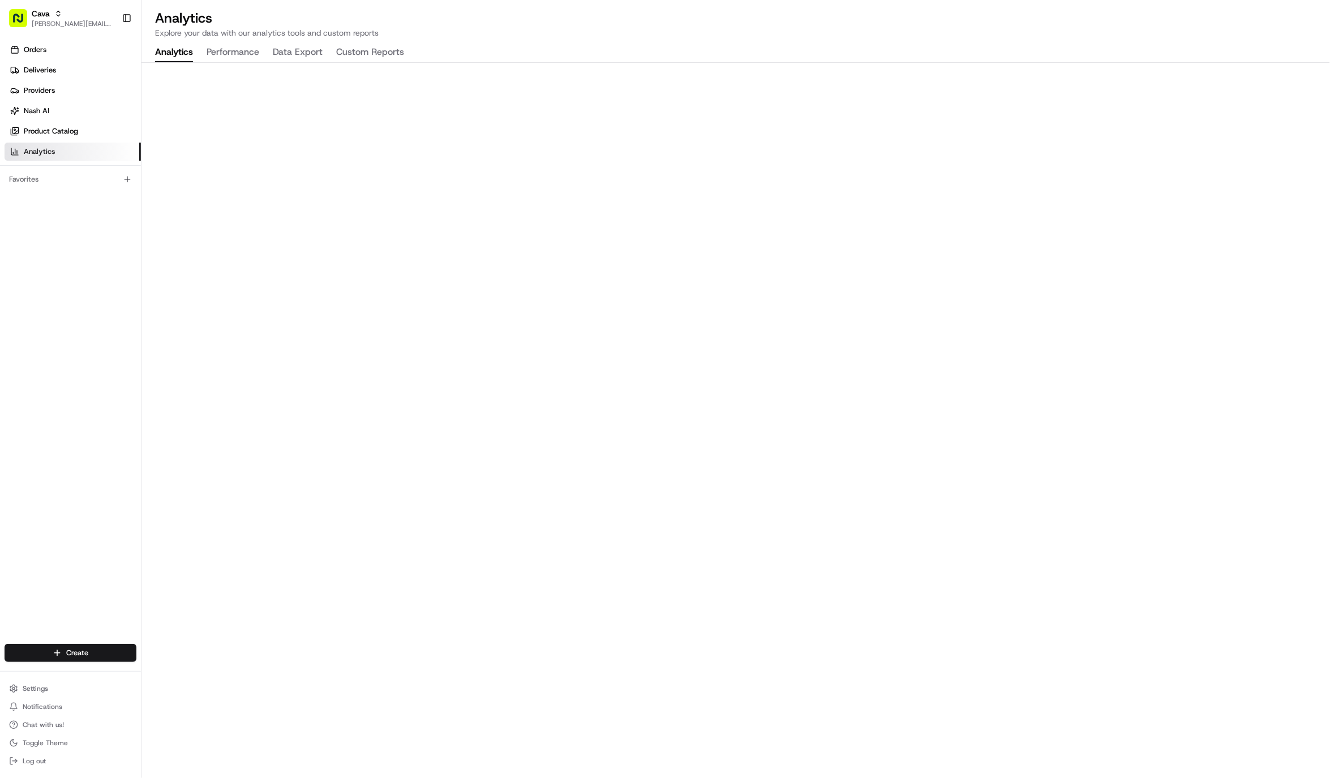 The width and height of the screenshot is (1330, 778). I want to click on a: Orders, so click(72, 50).